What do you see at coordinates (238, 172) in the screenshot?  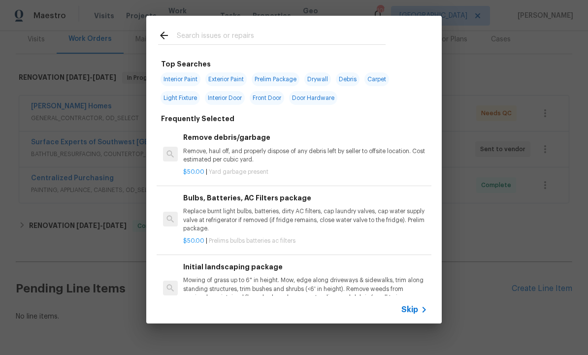 I see `span: Yard garbage present` at bounding box center [238, 172].